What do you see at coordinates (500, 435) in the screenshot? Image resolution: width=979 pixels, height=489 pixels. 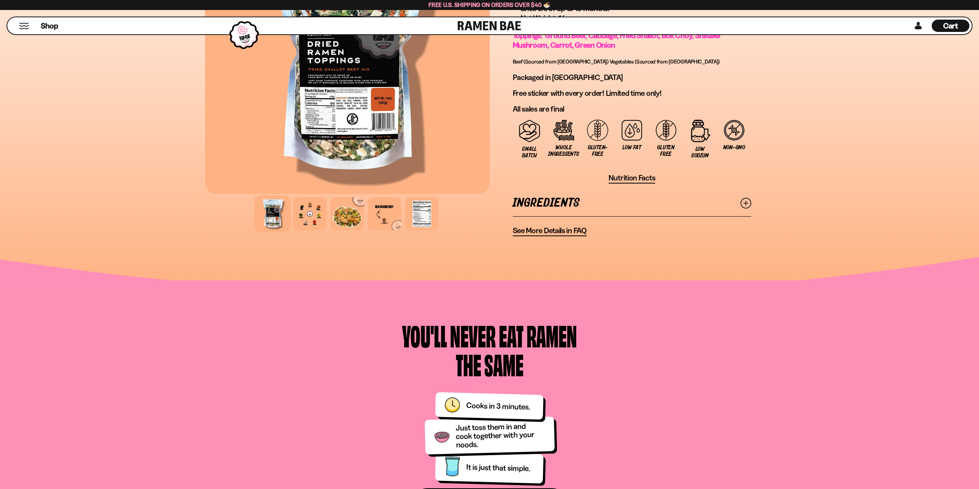 I see `div: Just toss them in and cook together with your noods.` at bounding box center [500, 435].